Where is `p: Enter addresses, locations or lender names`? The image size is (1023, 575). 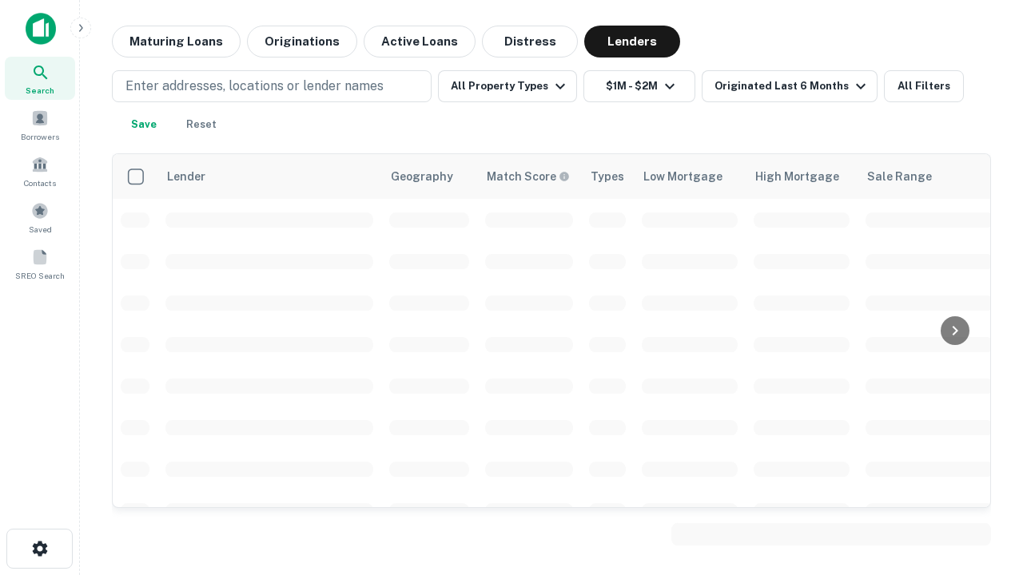 p: Enter addresses, locations or lender names is located at coordinates (254, 86).